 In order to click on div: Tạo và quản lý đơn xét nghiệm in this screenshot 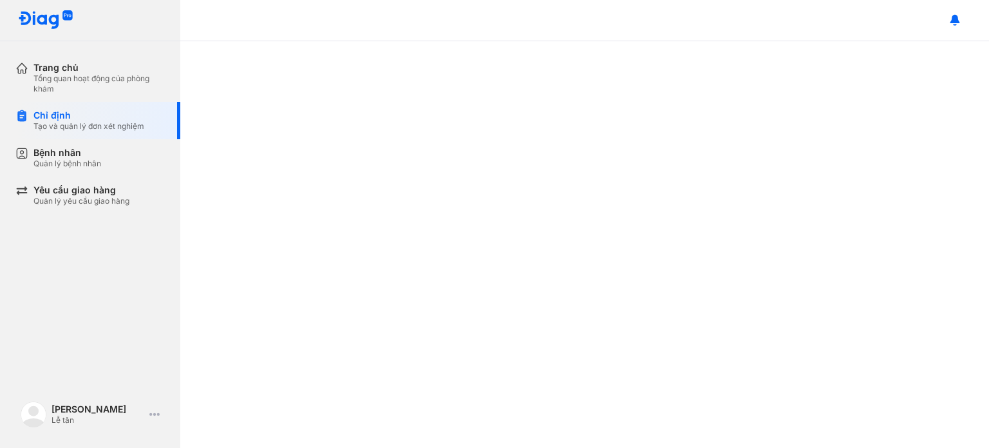, I will do `click(89, 126)`.